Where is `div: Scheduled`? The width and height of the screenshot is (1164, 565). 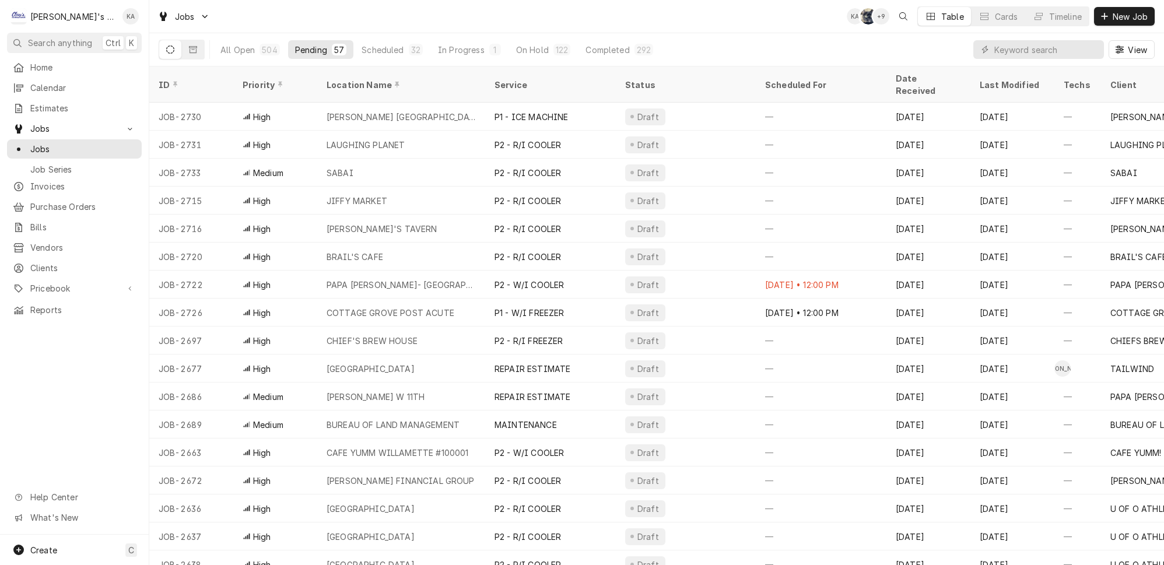
div: Scheduled is located at coordinates (383, 50).